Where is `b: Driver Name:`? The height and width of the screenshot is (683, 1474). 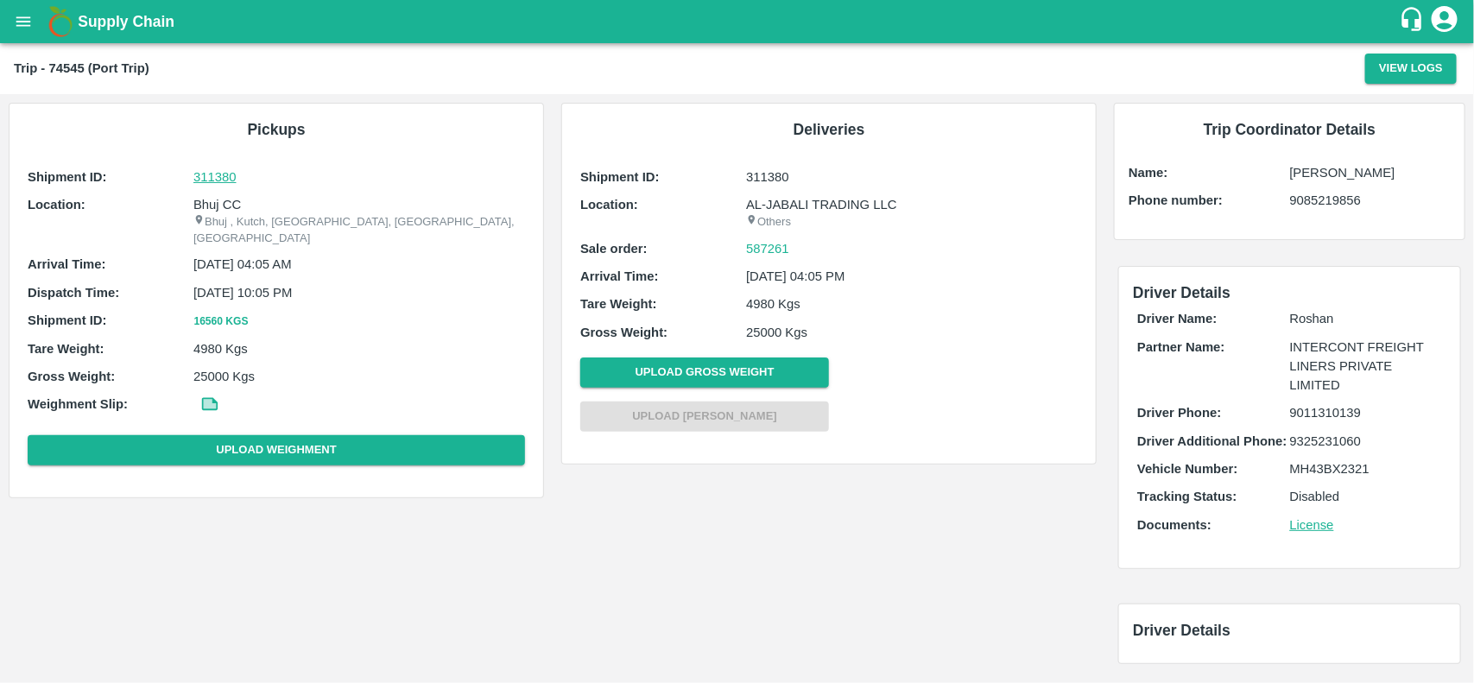 b: Driver Name: is located at coordinates (1177, 319).